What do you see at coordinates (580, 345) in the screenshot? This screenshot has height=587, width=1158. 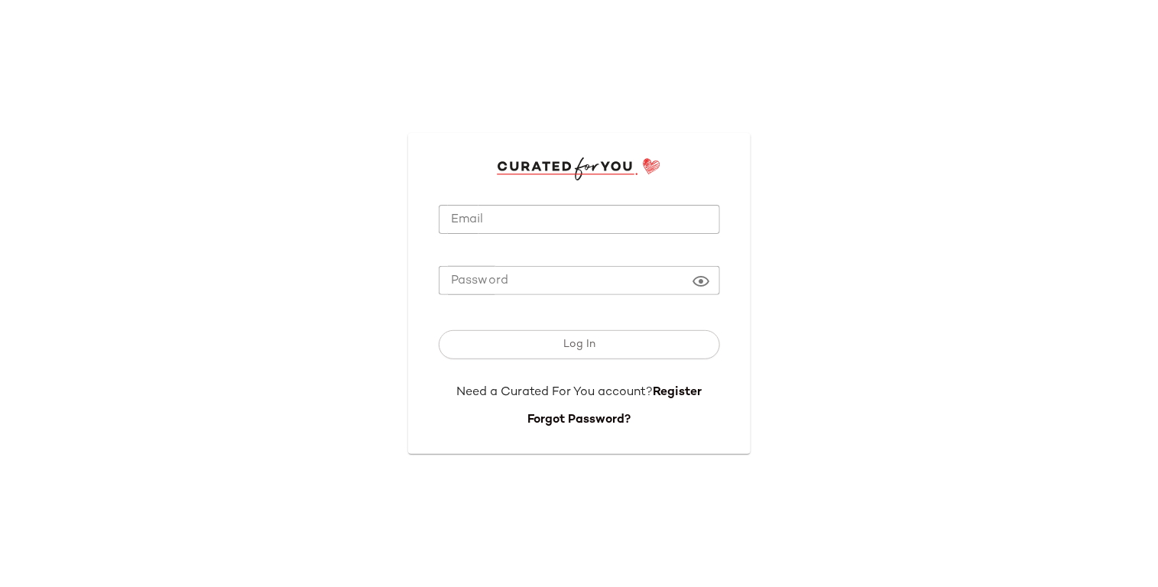 I see `button: Log In` at bounding box center [580, 345].